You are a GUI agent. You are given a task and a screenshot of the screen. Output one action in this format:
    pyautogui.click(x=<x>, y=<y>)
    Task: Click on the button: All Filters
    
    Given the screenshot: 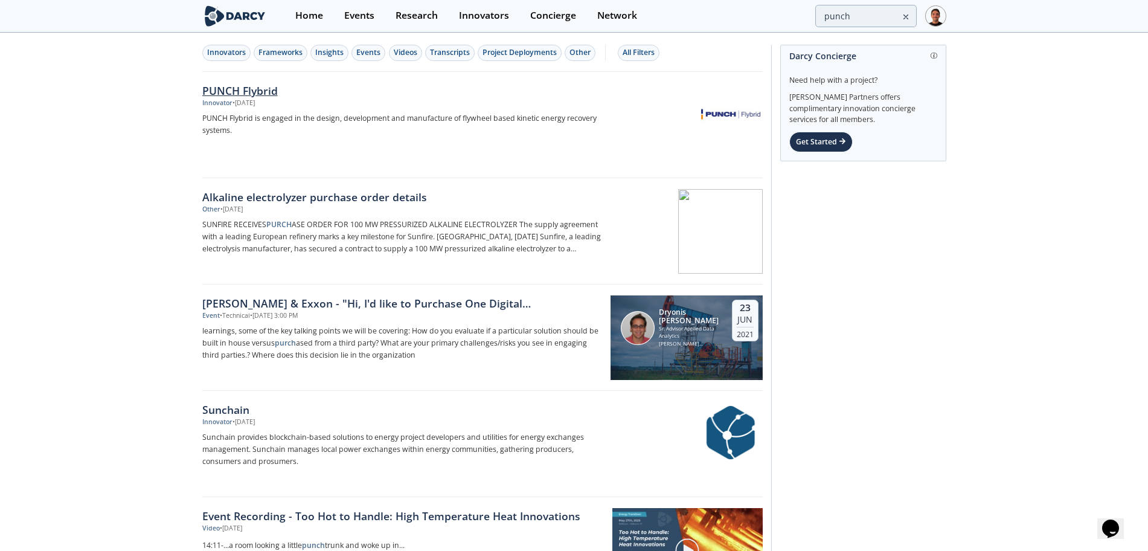 What is the action you would take?
    pyautogui.click(x=638, y=53)
    